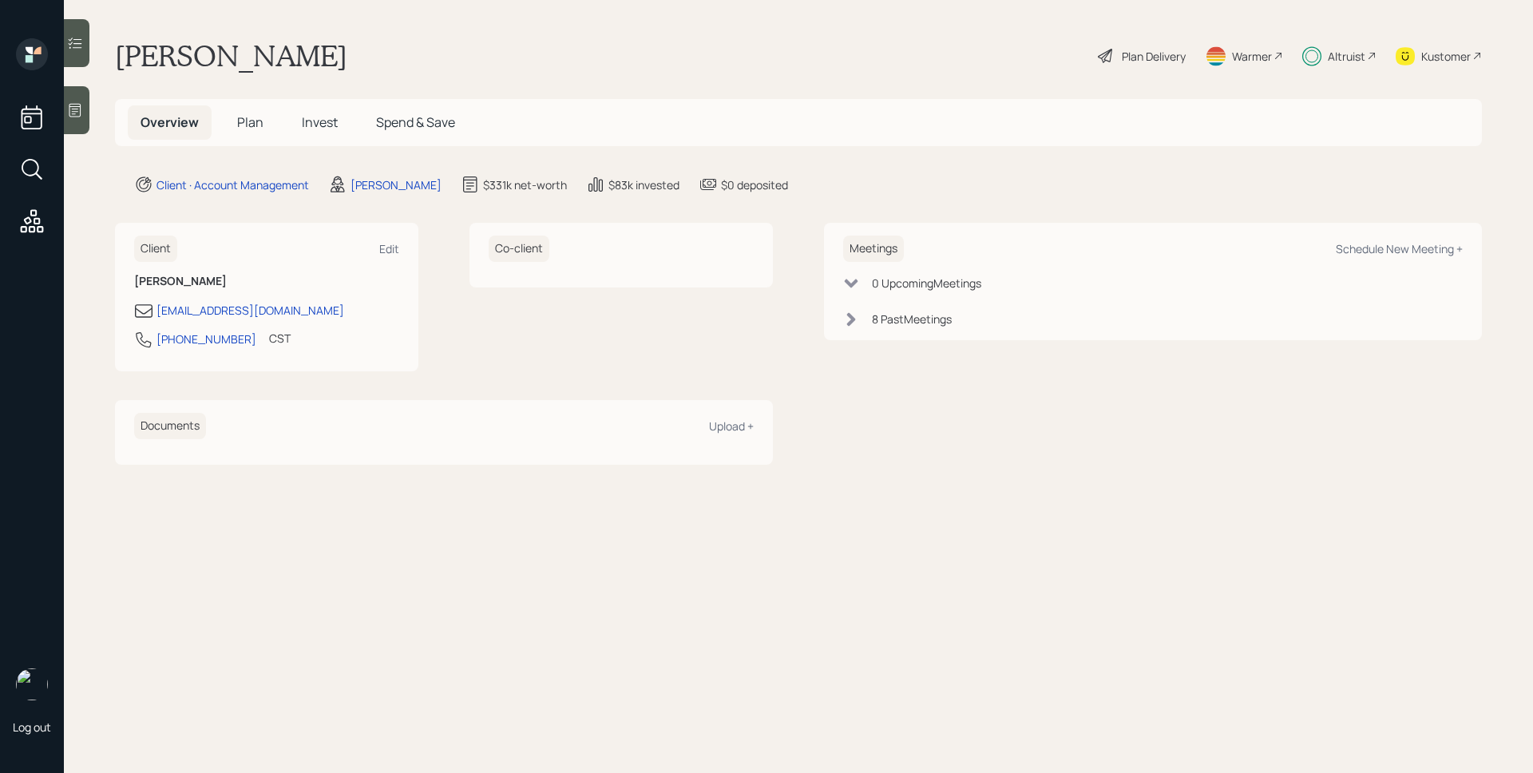 This screenshot has width=1533, height=773. I want to click on h6: Co-client, so click(519, 248).